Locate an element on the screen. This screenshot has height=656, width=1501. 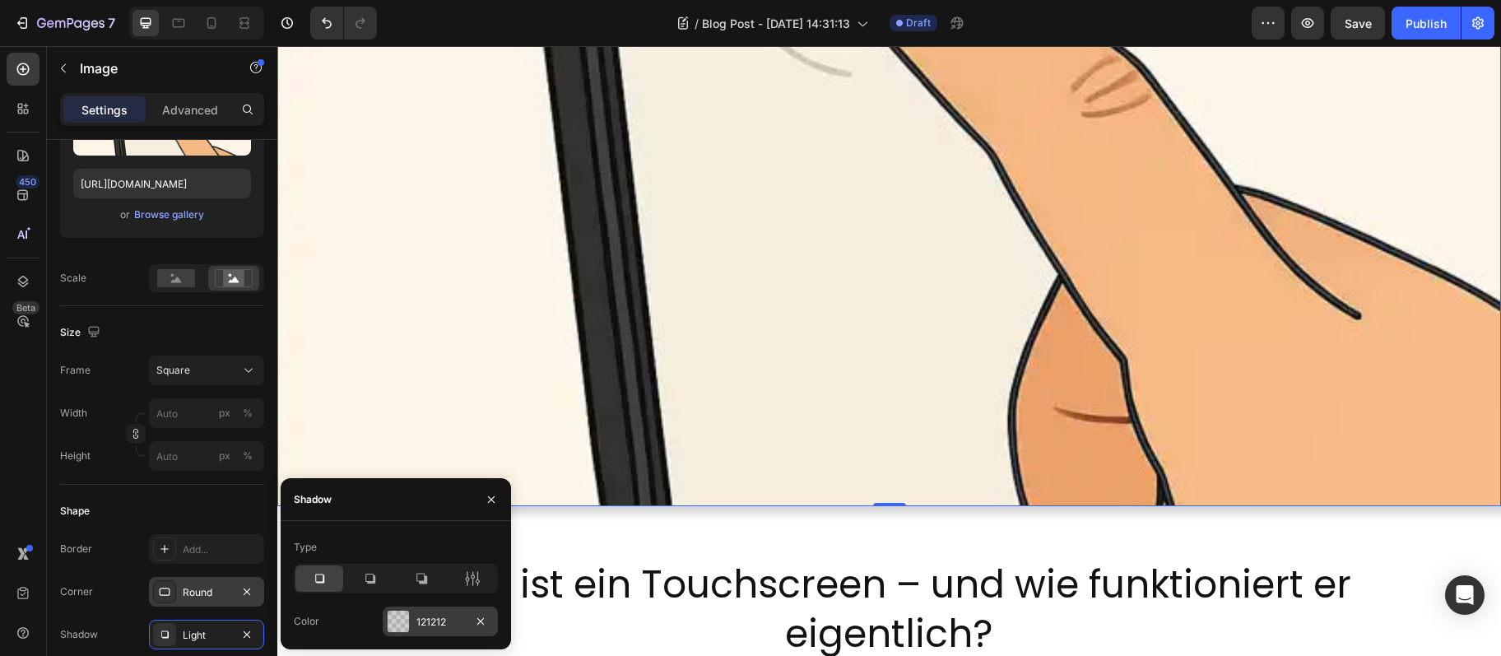
div: Light is located at coordinates (207, 635).